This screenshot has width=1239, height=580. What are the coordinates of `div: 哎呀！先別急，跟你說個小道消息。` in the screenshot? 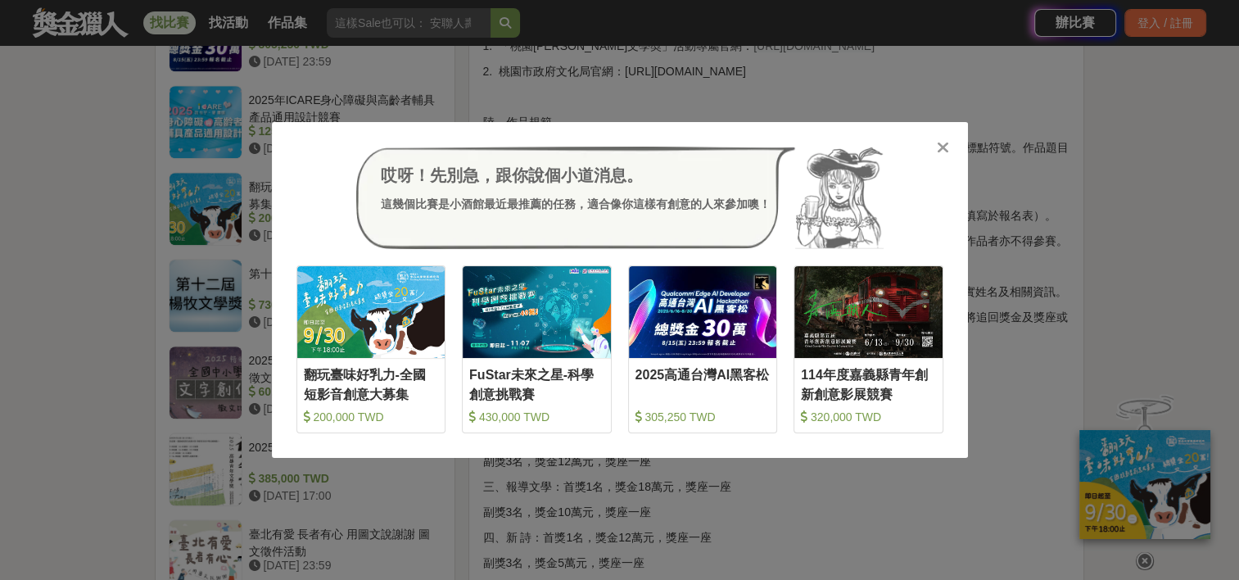 It's located at (576, 175).